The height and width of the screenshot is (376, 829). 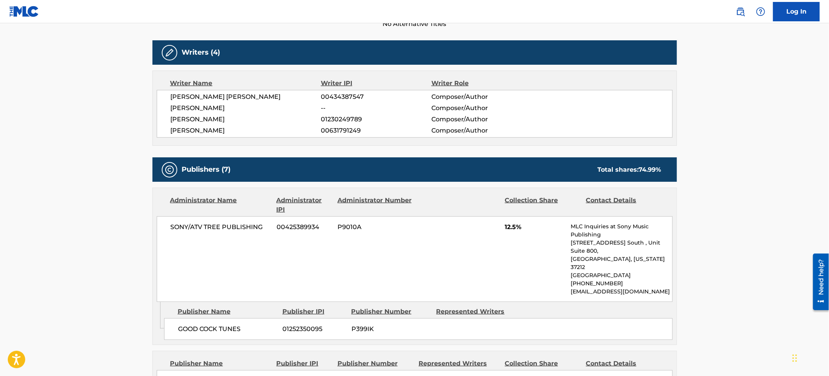 I want to click on img: help, so click(x=760, y=12).